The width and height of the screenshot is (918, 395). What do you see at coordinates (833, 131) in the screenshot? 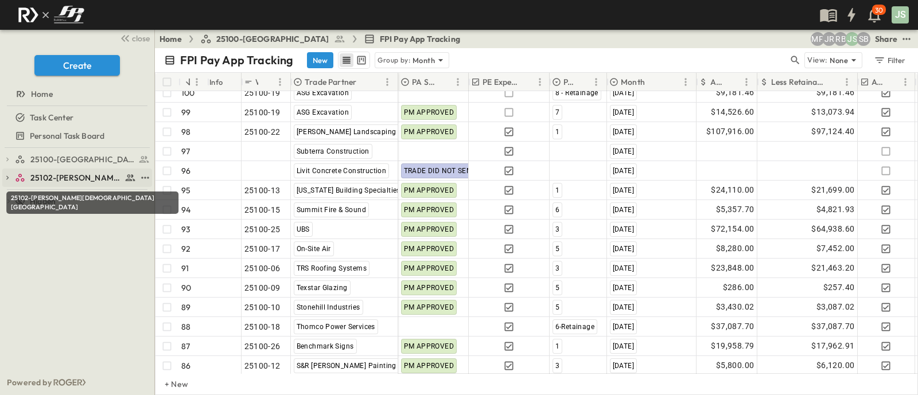
I see `span: $97,124.40` at bounding box center [833, 131].